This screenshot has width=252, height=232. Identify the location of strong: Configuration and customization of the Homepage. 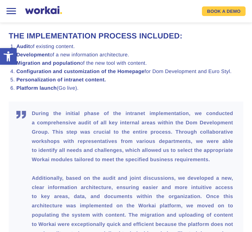
(80, 72).